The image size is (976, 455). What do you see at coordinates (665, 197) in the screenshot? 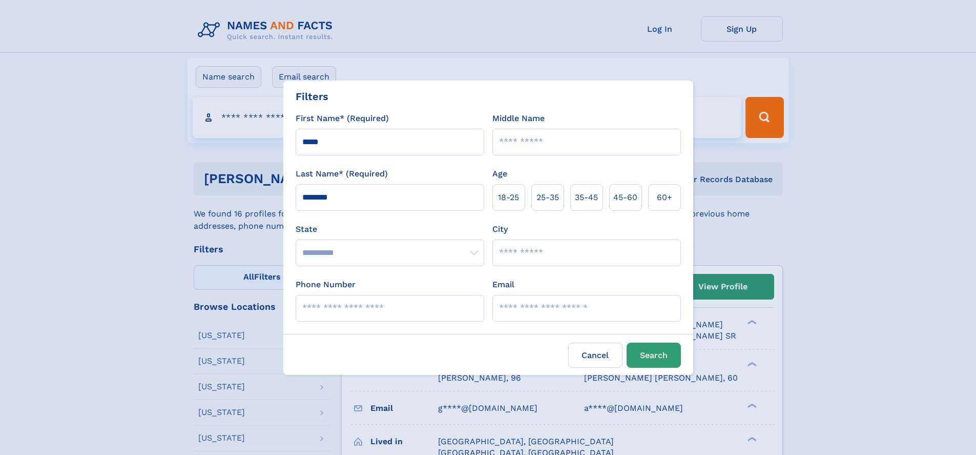
I see `span: 60+` at bounding box center [665, 197].